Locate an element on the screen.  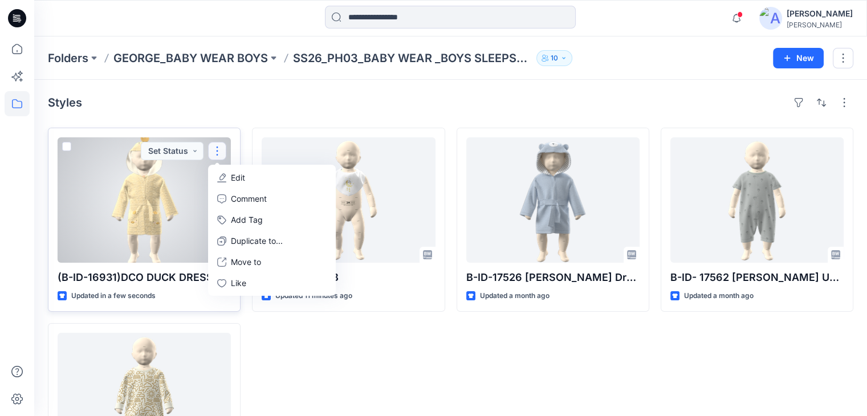
p: MY 1ST EID BIB is located at coordinates (348, 277).